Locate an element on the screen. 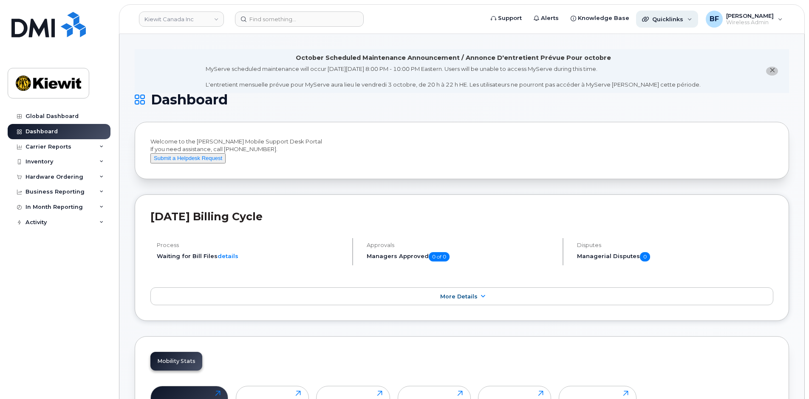 Image resolution: width=809 pixels, height=399 pixels. h5: Managerial Disputes is located at coordinates (675, 257).